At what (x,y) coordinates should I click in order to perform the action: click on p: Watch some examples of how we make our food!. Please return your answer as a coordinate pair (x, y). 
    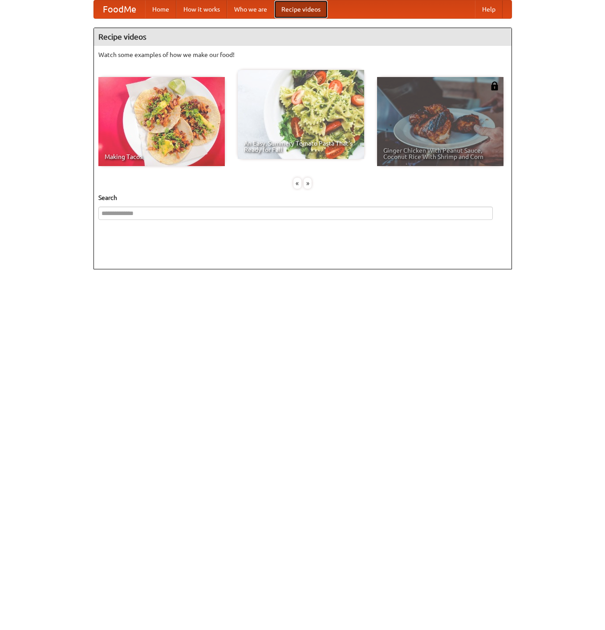
    Looking at the image, I should click on (303, 55).